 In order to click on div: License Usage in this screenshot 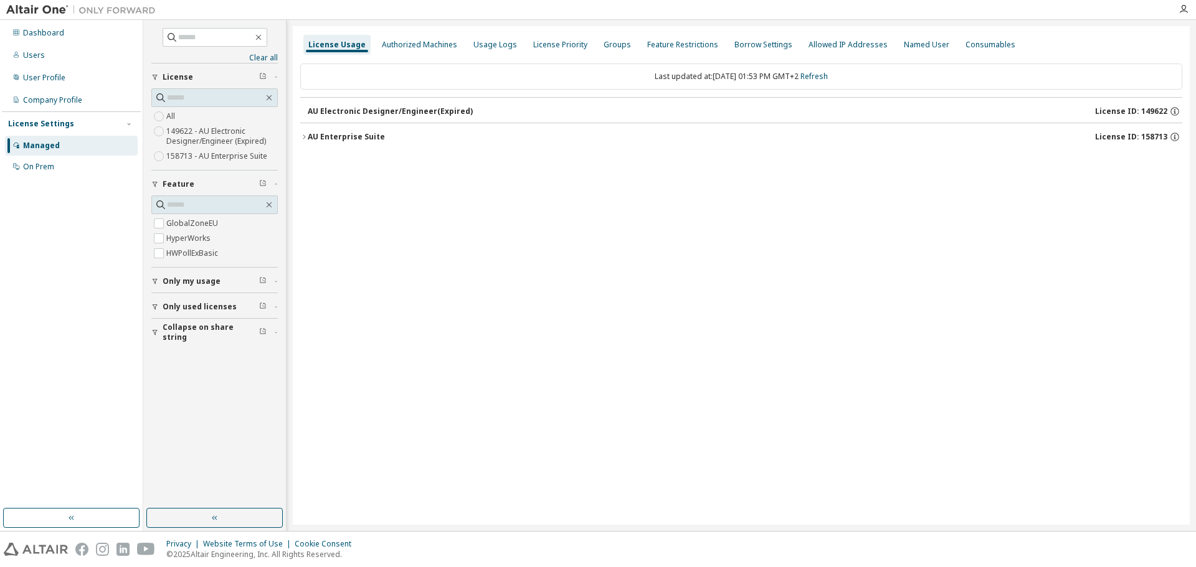, I will do `click(337, 45)`.